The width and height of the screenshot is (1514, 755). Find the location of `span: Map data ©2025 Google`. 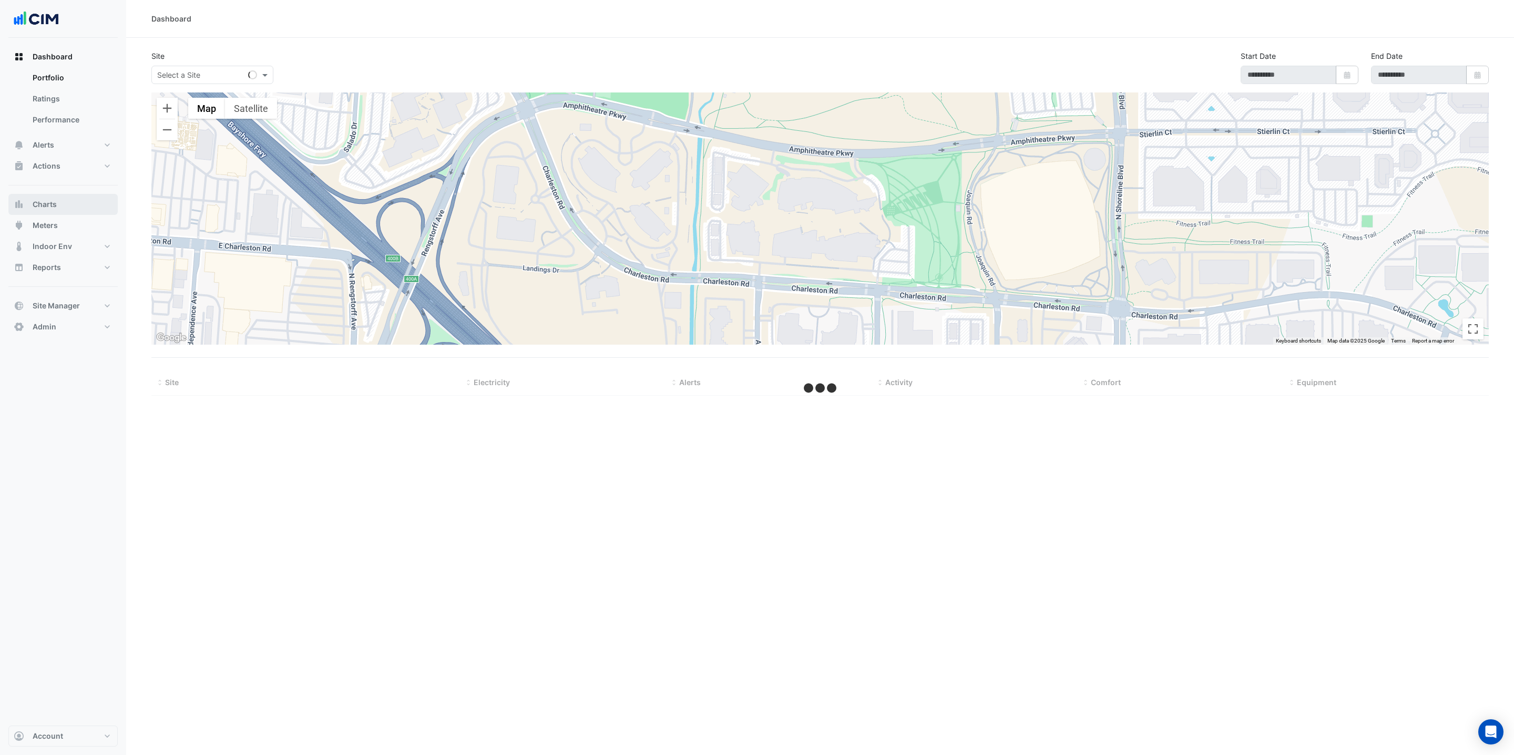

span: Map data ©2025 Google is located at coordinates (1356, 341).